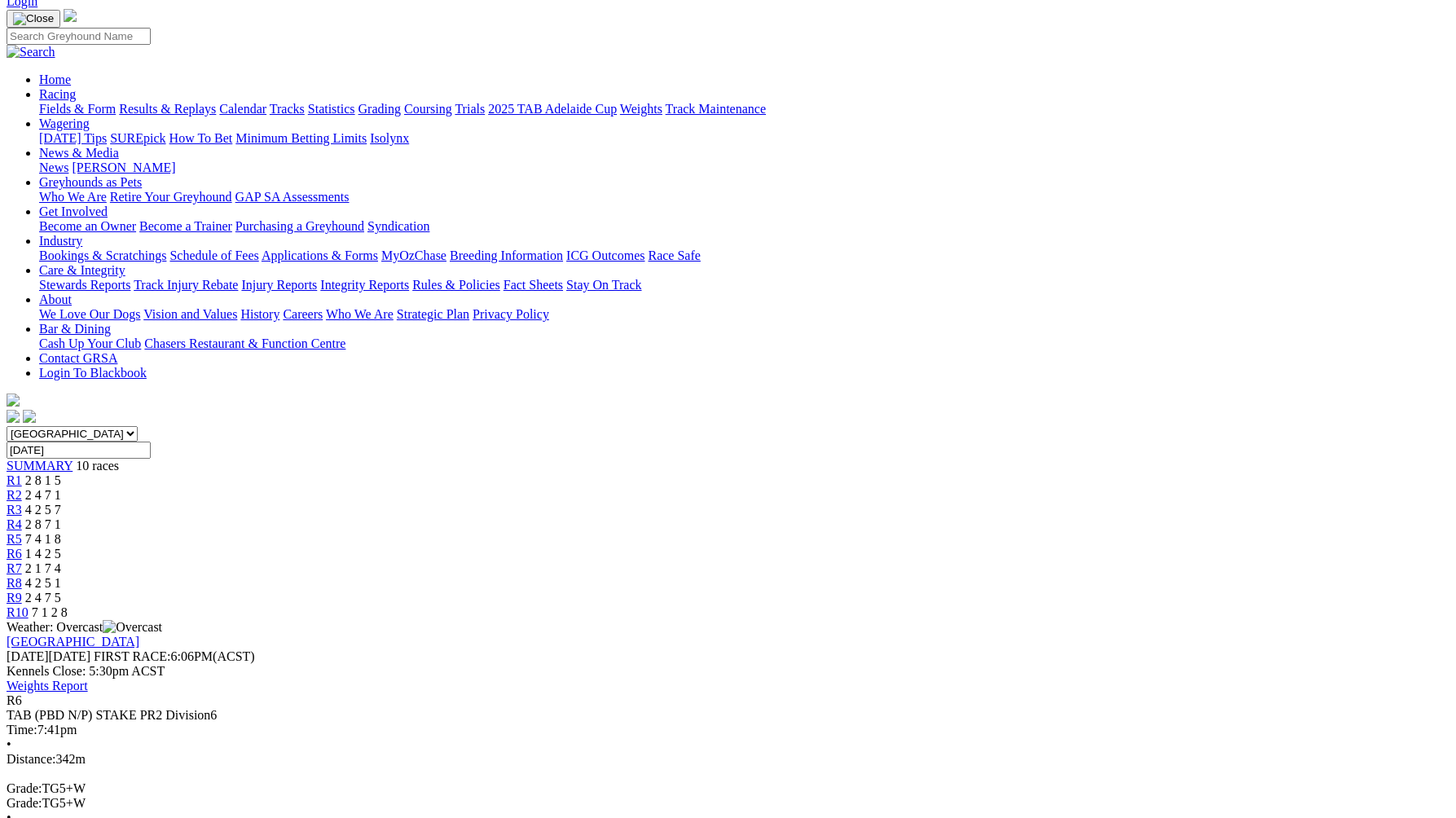 The height and width of the screenshot is (818, 1456). What do you see at coordinates (14, 582) in the screenshot?
I see `a: R8` at bounding box center [14, 582].